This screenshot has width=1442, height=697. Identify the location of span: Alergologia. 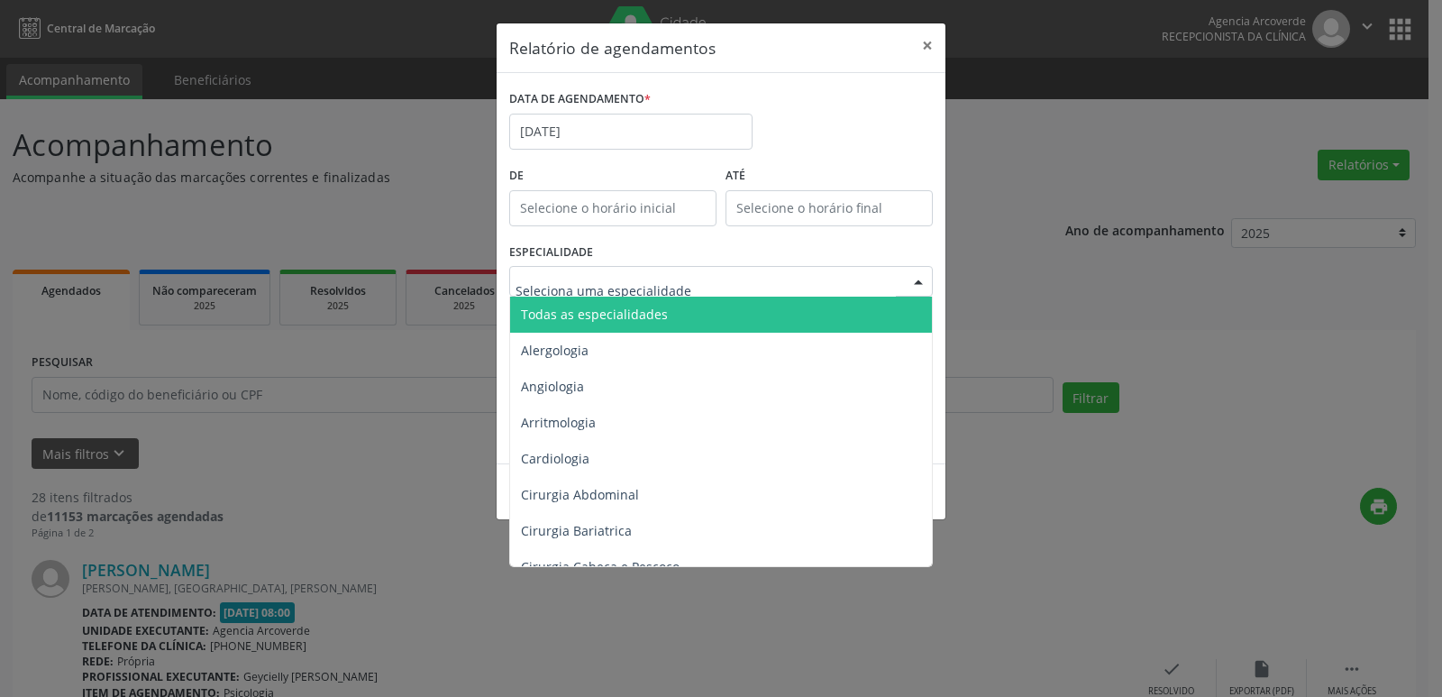
(554, 350).